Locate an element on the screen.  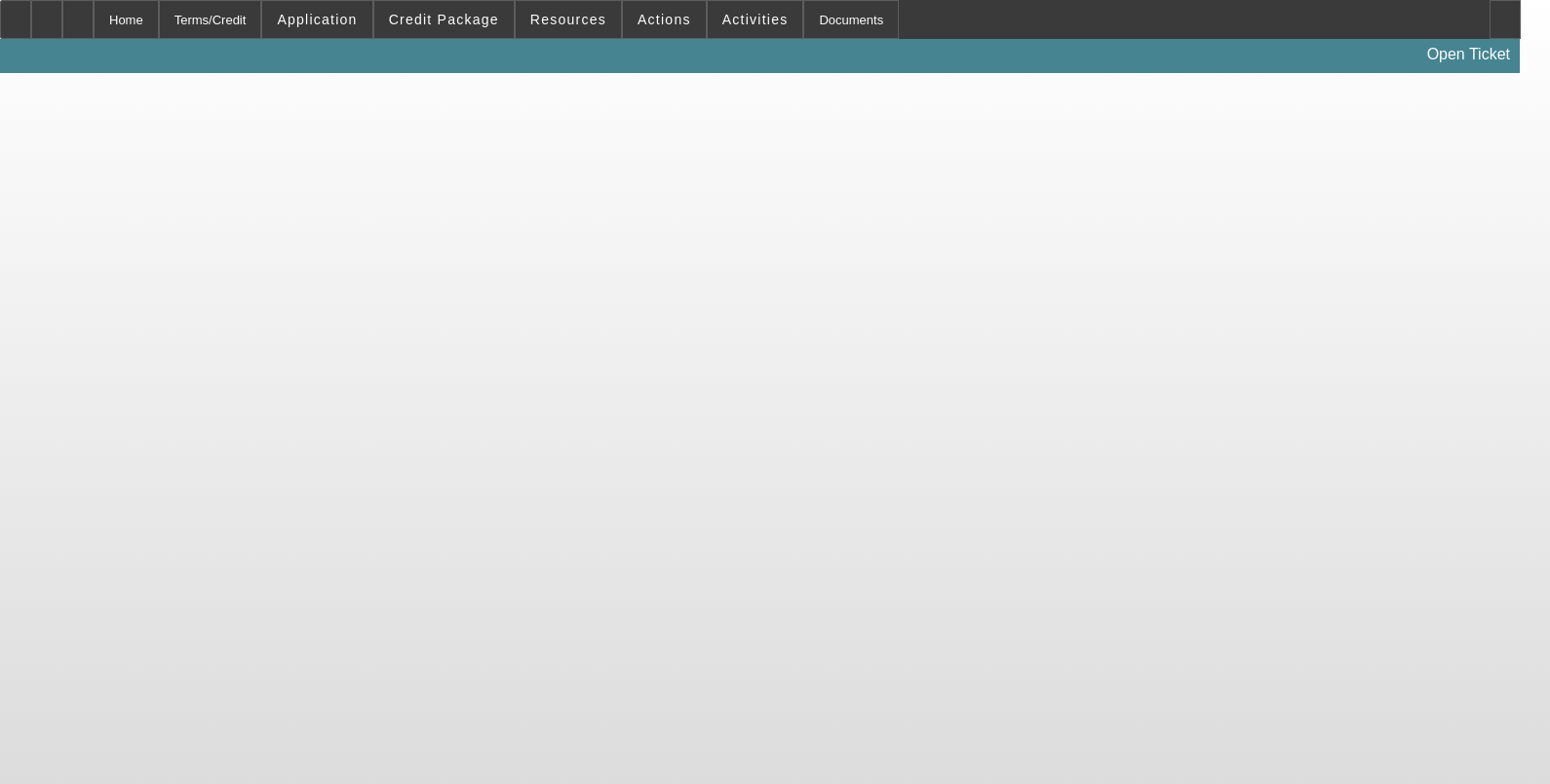
button: Activities is located at coordinates (756, 20).